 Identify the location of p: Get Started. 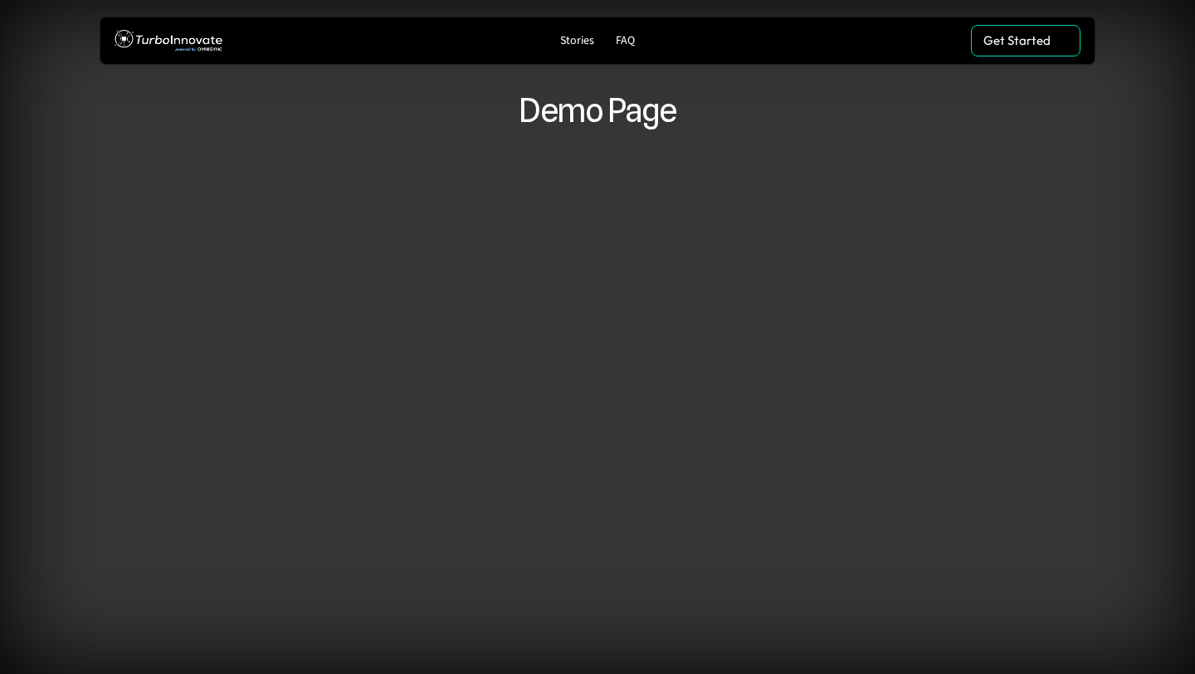
(1017, 41).